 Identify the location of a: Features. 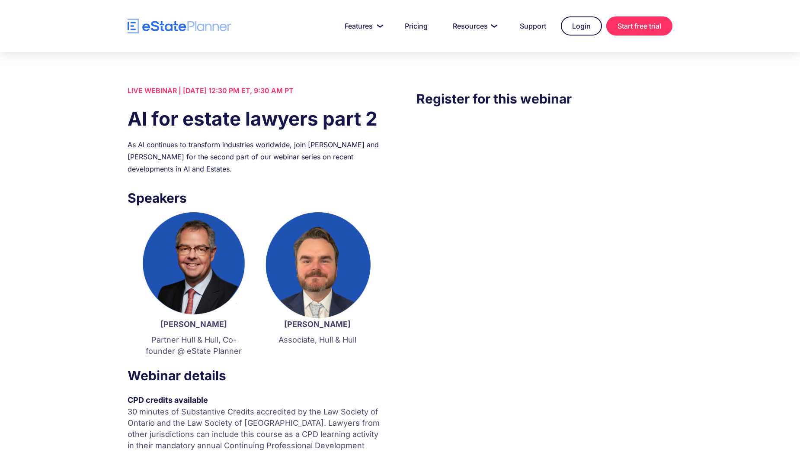
(362, 26).